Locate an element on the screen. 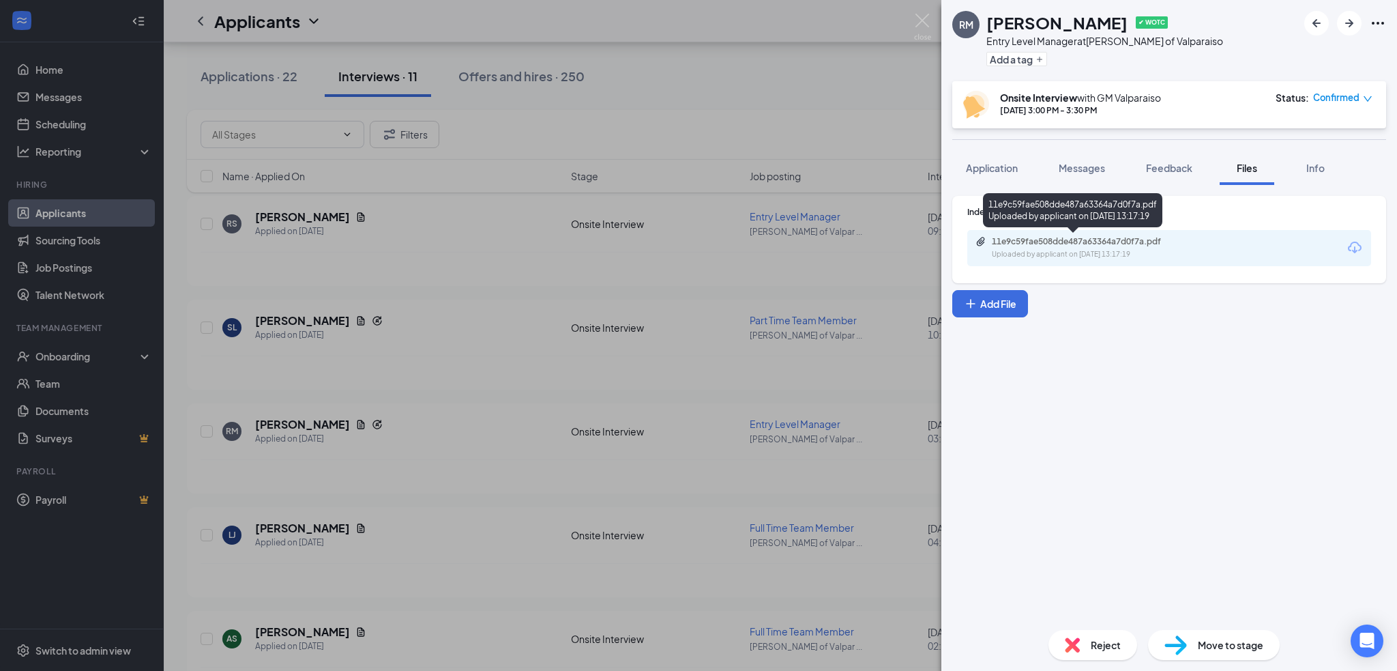  span: ✔ WOTC is located at coordinates (1151, 23).